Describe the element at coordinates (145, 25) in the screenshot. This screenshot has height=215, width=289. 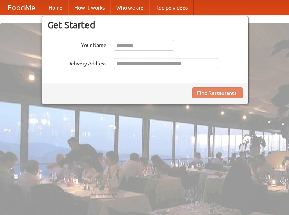
I see `h3: Get Started` at that location.